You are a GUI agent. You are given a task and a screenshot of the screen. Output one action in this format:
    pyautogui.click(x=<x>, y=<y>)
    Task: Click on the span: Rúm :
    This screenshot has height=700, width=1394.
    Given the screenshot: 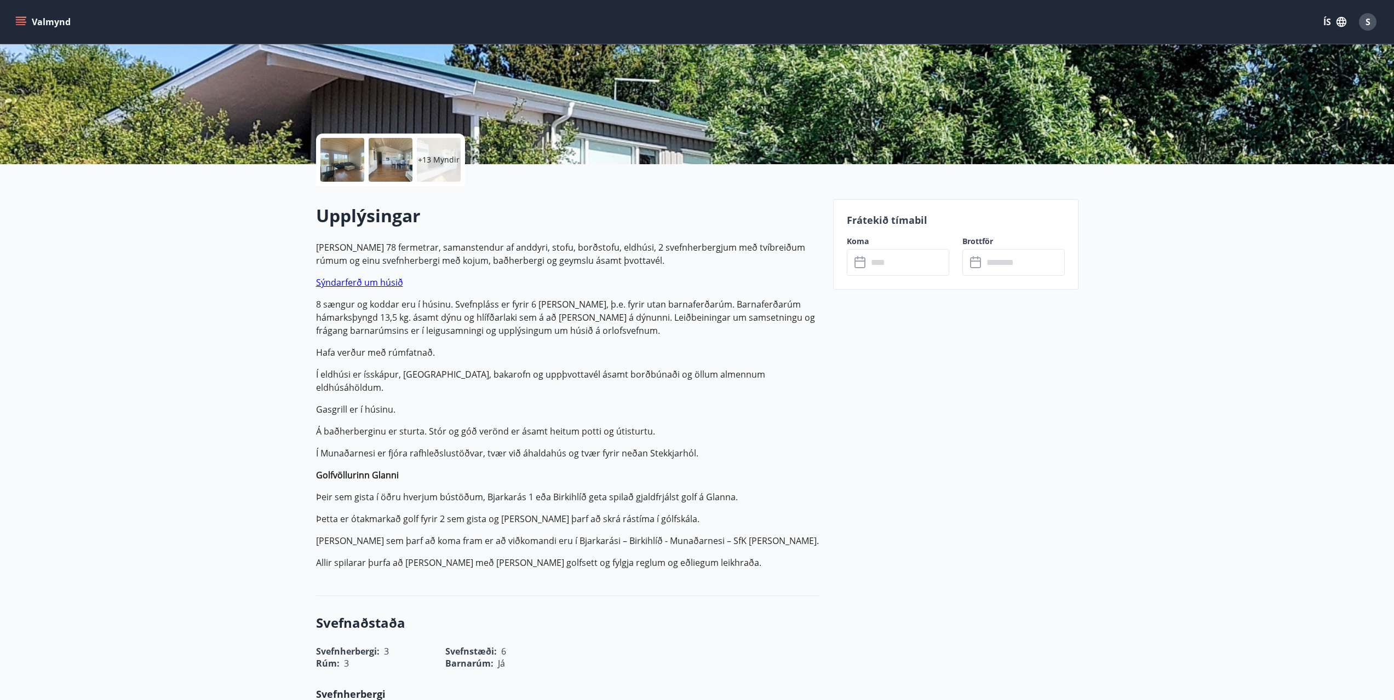 What is the action you would take?
    pyautogui.click(x=327, y=664)
    